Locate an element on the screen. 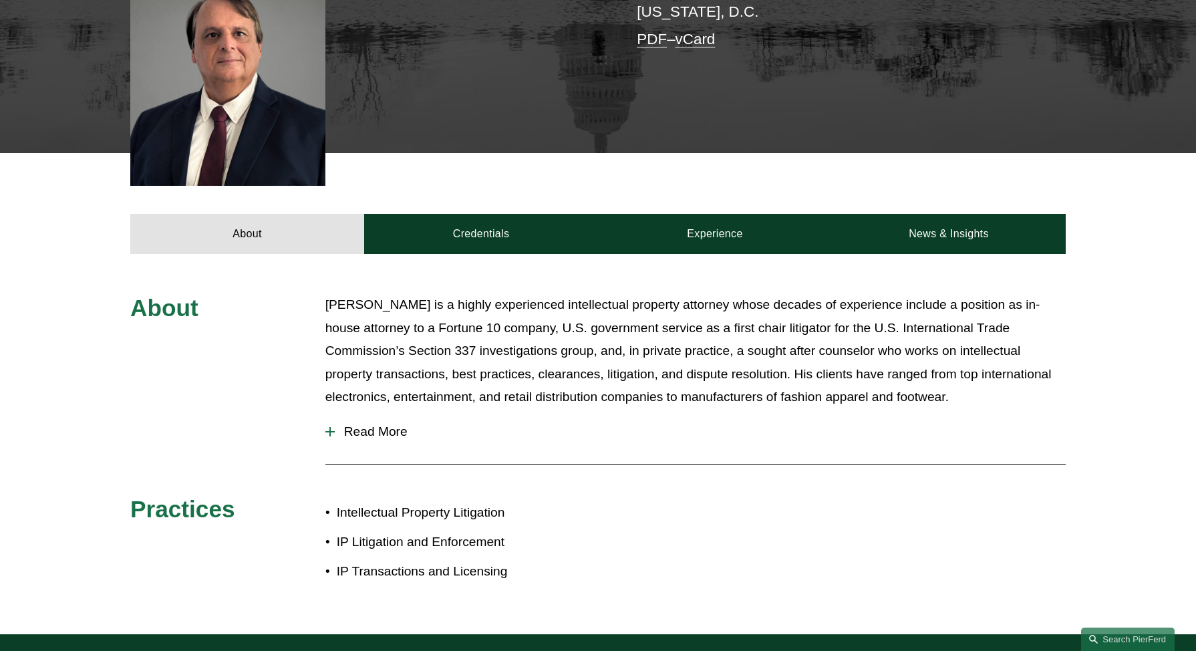  a: About is located at coordinates (247, 234).